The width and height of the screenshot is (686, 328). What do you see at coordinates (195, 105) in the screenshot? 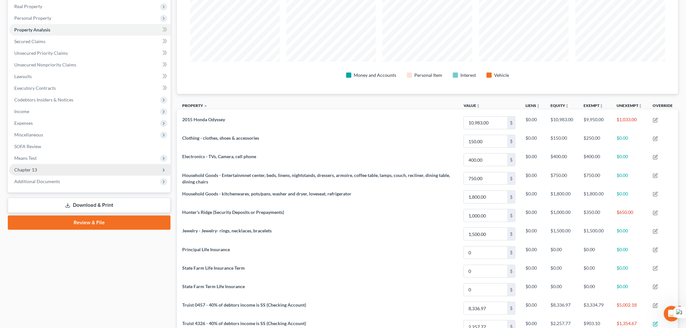
I see `a: Property expand_less` at bounding box center [195, 105].